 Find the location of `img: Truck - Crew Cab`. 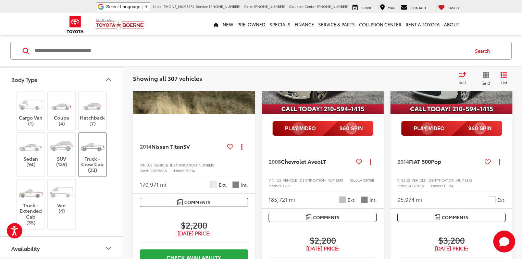

img: Truck - Crew Cab is located at coordinates (92, 146).